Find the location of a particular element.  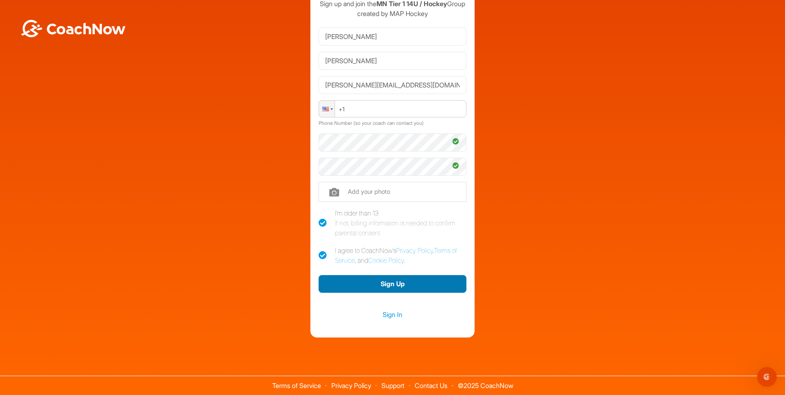

input: Last Name is located at coordinates (393, 61).